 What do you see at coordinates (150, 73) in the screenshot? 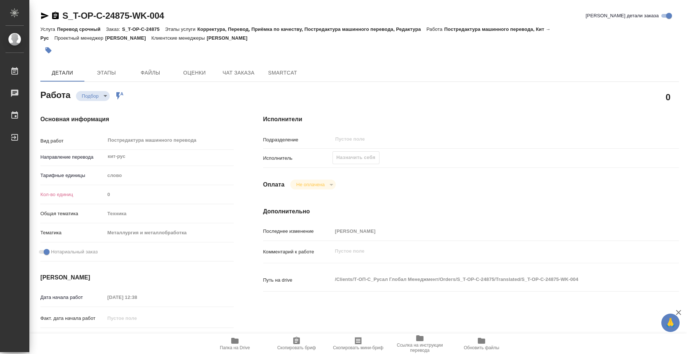
I see `span: Файлы` at bounding box center [150, 73].